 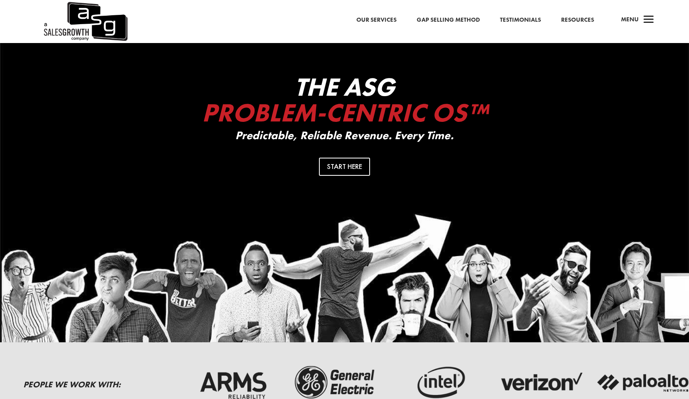 I want to click on a: Start Here, so click(x=344, y=167).